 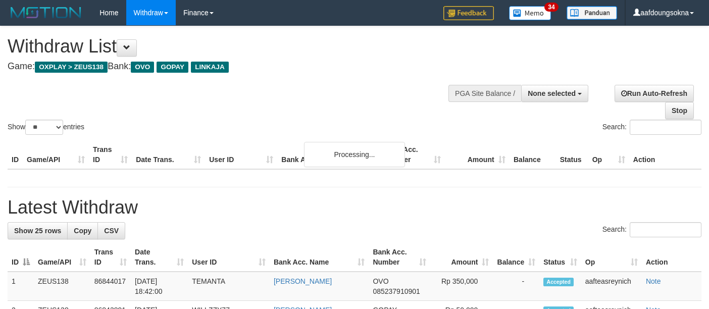 I want to click on th: Date Trans.: activate to sort column ascending, so click(x=159, y=257).